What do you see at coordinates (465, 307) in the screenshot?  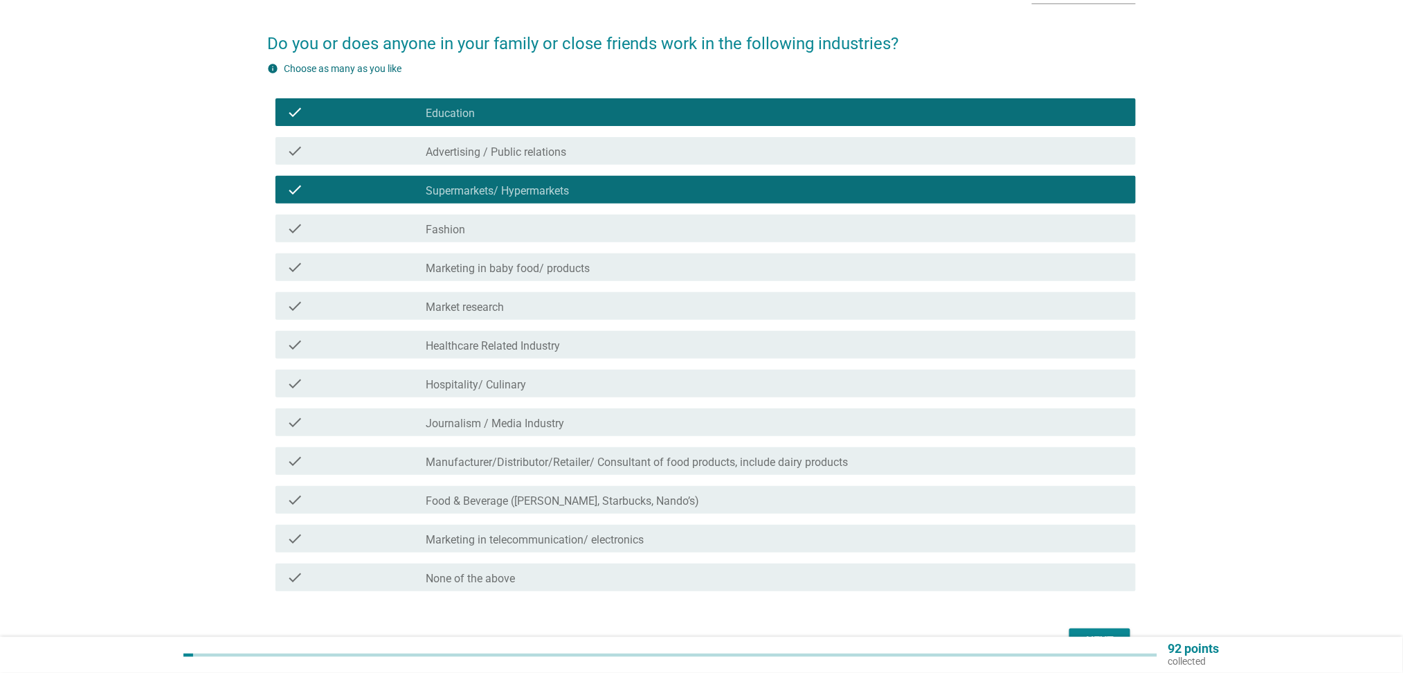 I see `label: Market research` at bounding box center [465, 307].